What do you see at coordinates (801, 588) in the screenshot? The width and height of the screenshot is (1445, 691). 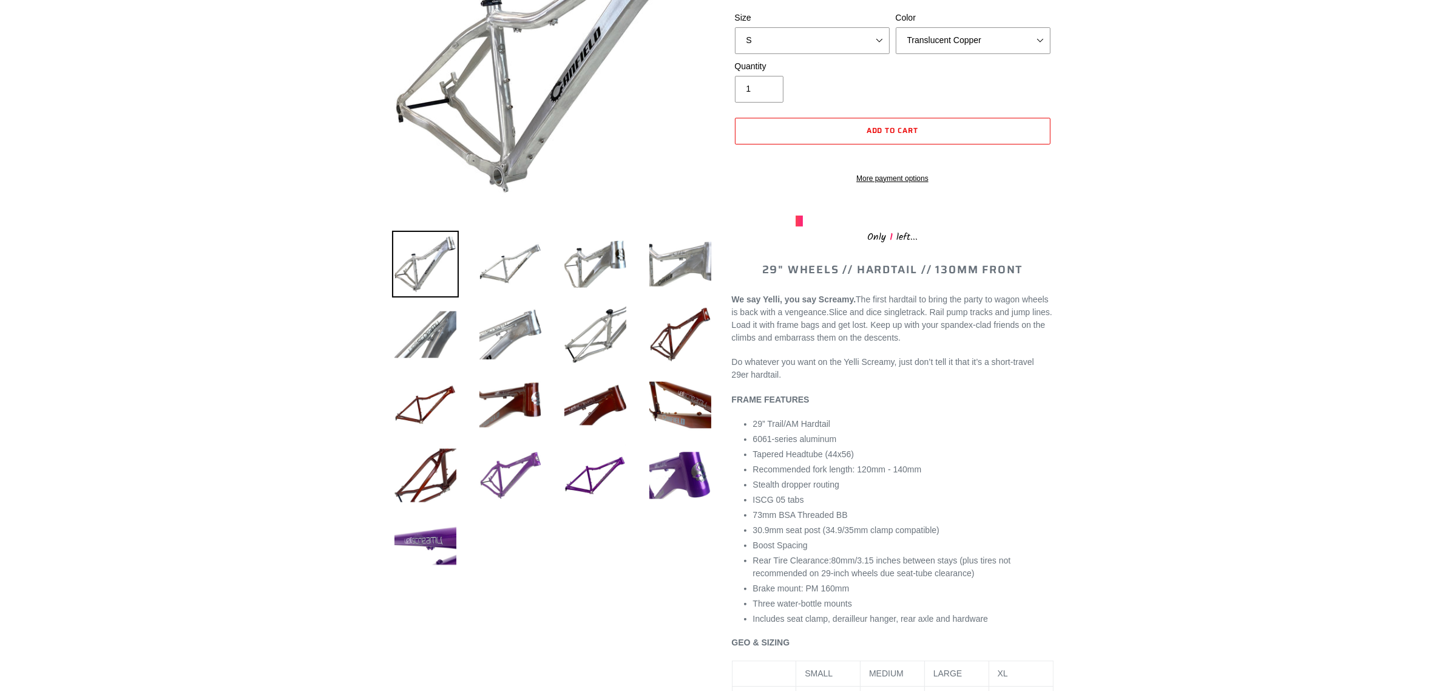 I see `span: Brake mount: PM 160mm` at bounding box center [801, 588].